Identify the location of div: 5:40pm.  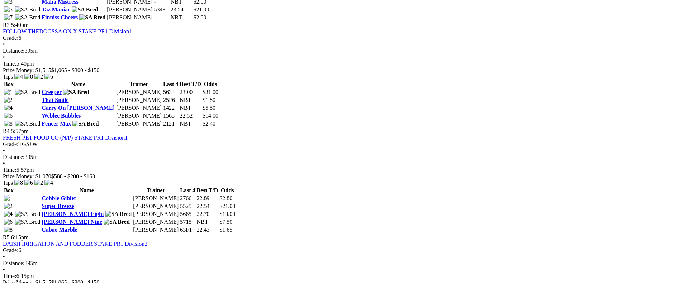
(341, 64).